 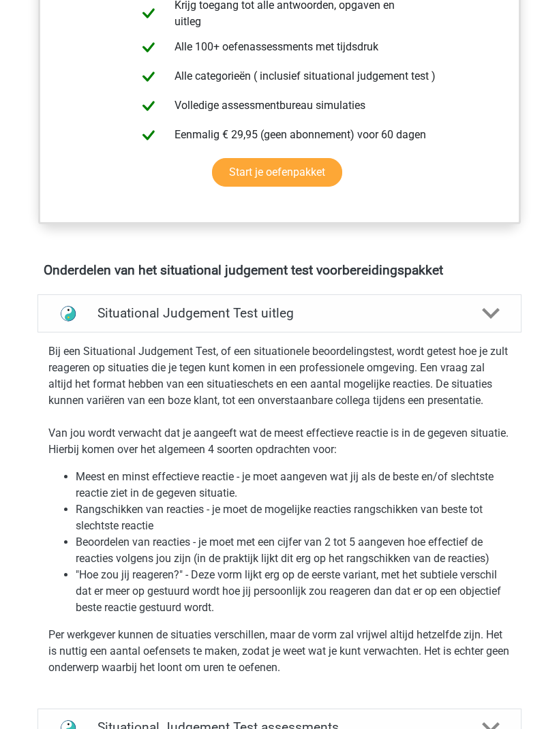 I want to click on a: Start je oefenpakket, so click(x=277, y=172).